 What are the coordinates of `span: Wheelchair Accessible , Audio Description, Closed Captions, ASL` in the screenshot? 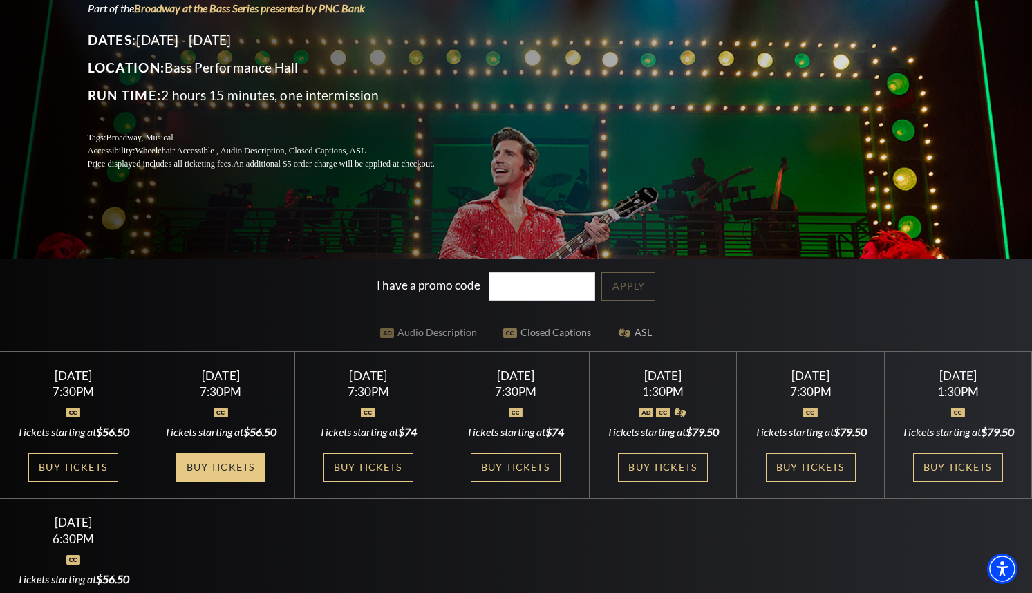 It's located at (250, 151).